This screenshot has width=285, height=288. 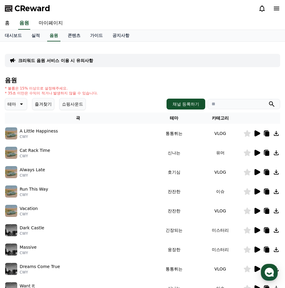 I want to click on span: 대화, so click(x=59, y=203).